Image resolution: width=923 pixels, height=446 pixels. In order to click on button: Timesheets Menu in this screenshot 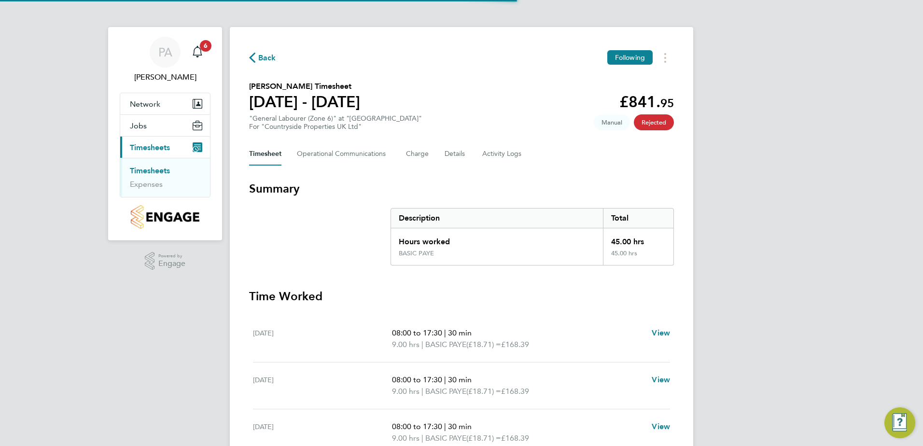, I will do `click(665, 57)`.